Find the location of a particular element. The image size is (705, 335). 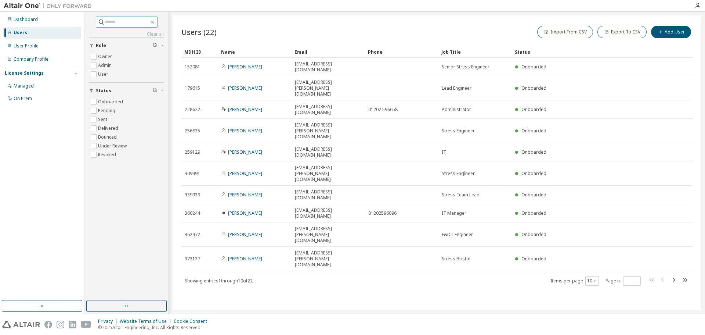

div: MDH ID is located at coordinates (200, 52).